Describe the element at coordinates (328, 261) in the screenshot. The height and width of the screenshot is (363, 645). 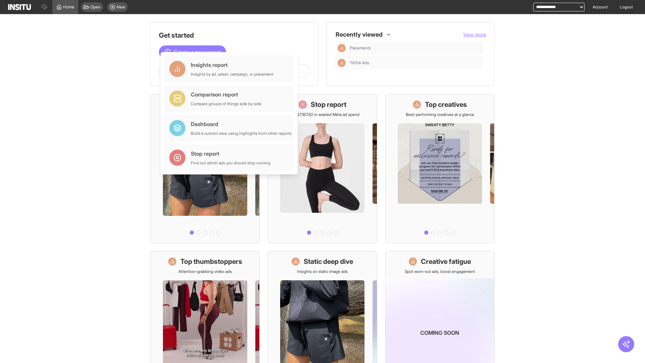
I see `h1: Static deep dive` at that location.